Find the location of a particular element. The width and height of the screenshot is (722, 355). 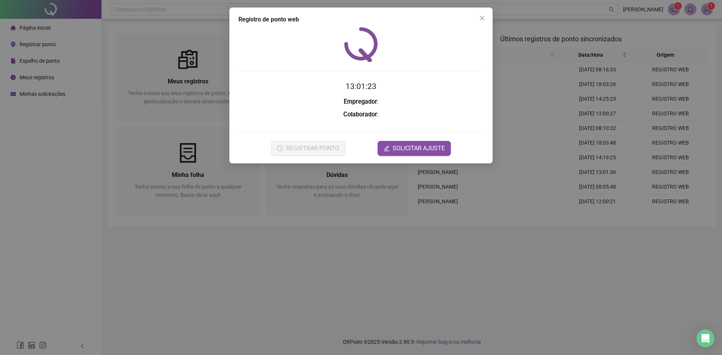

div: Open Intercom Messenger is located at coordinates (705, 339).